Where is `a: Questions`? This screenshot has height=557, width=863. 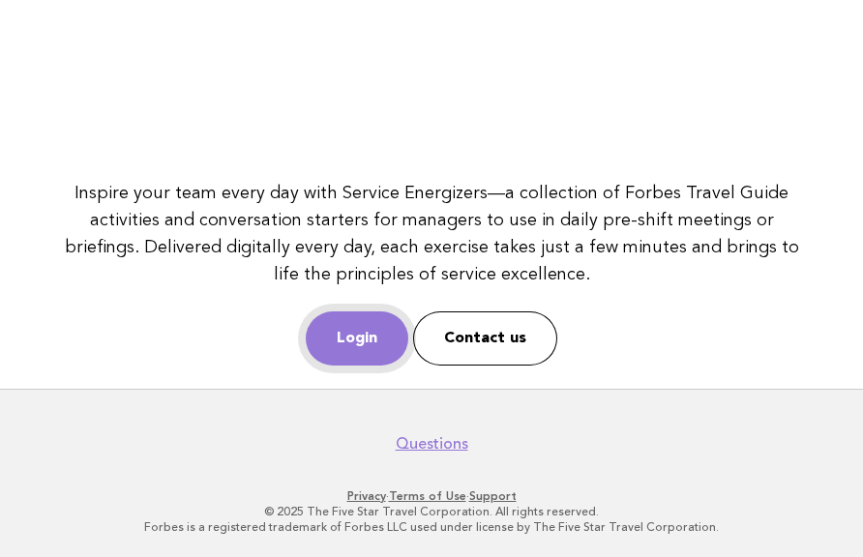
a: Questions is located at coordinates (431, 444).